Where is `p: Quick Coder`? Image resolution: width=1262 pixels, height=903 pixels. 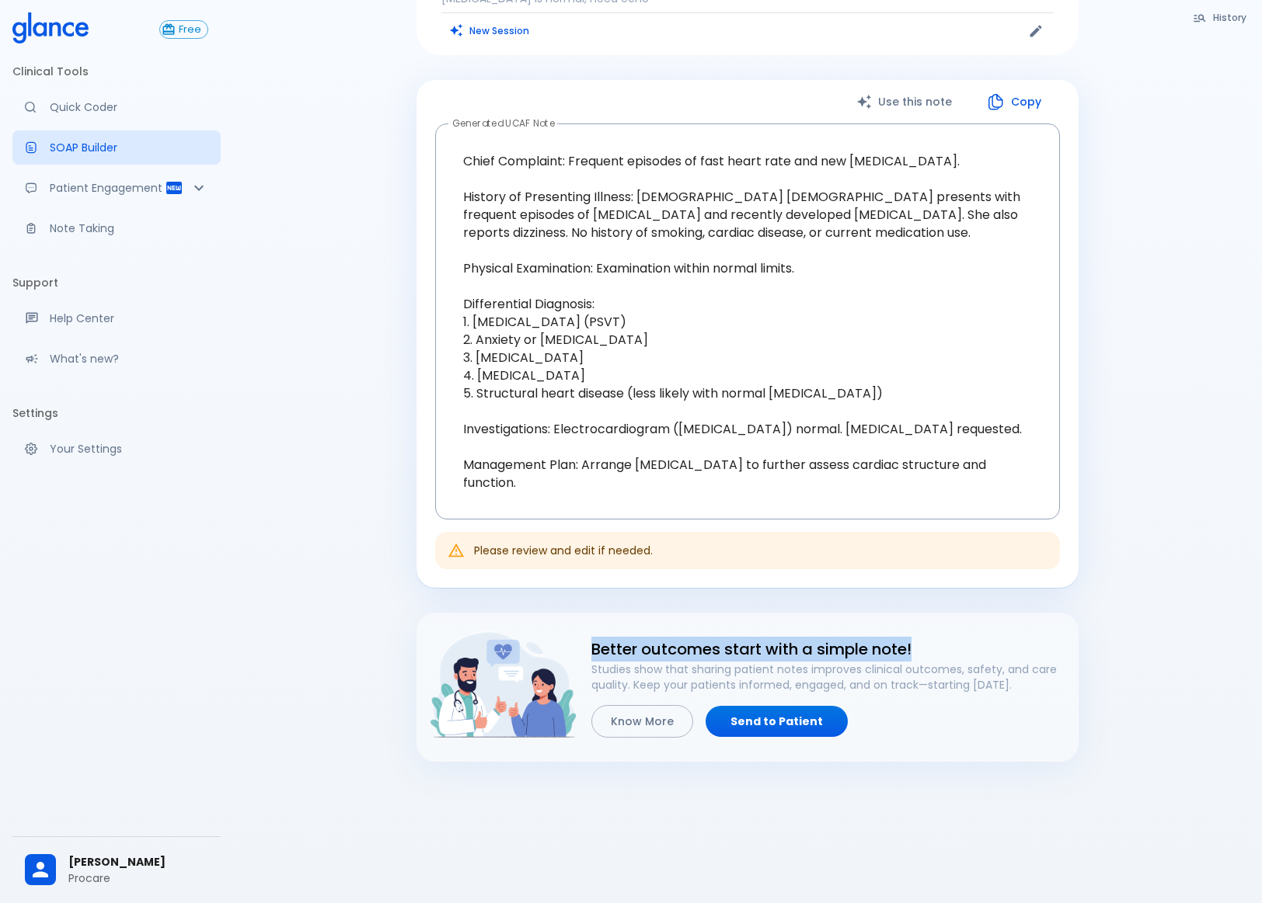
p: Quick Coder is located at coordinates (129, 107).